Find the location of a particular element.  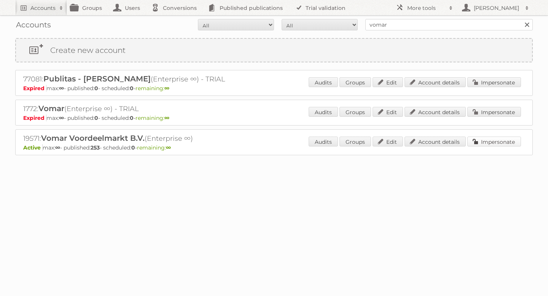

span: Vomar Voordeelmarkt B.V. is located at coordinates (93, 138).